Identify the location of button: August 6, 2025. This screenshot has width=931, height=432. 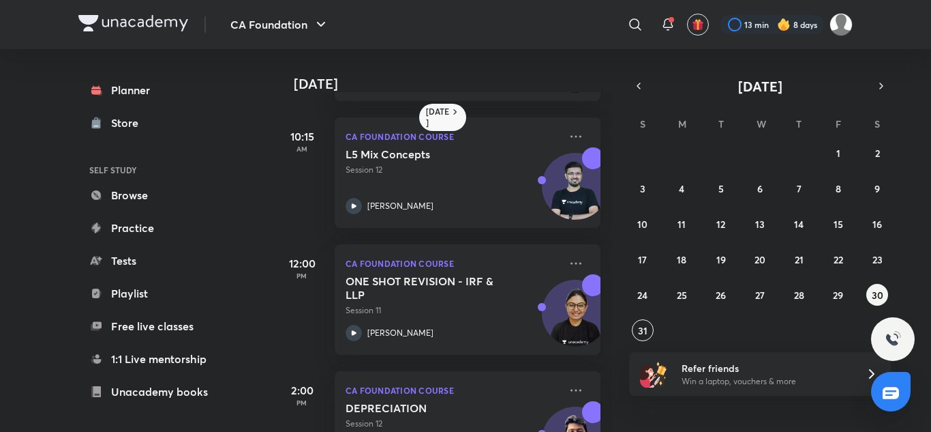
(760, 188).